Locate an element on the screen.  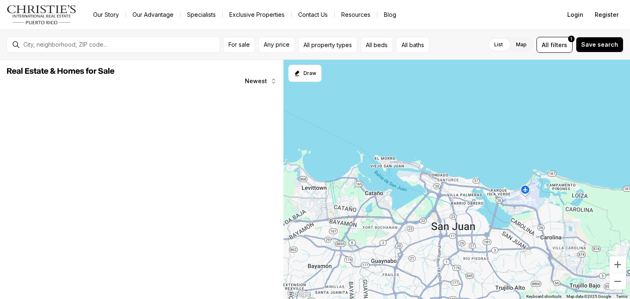
span: filters is located at coordinates (559, 45).